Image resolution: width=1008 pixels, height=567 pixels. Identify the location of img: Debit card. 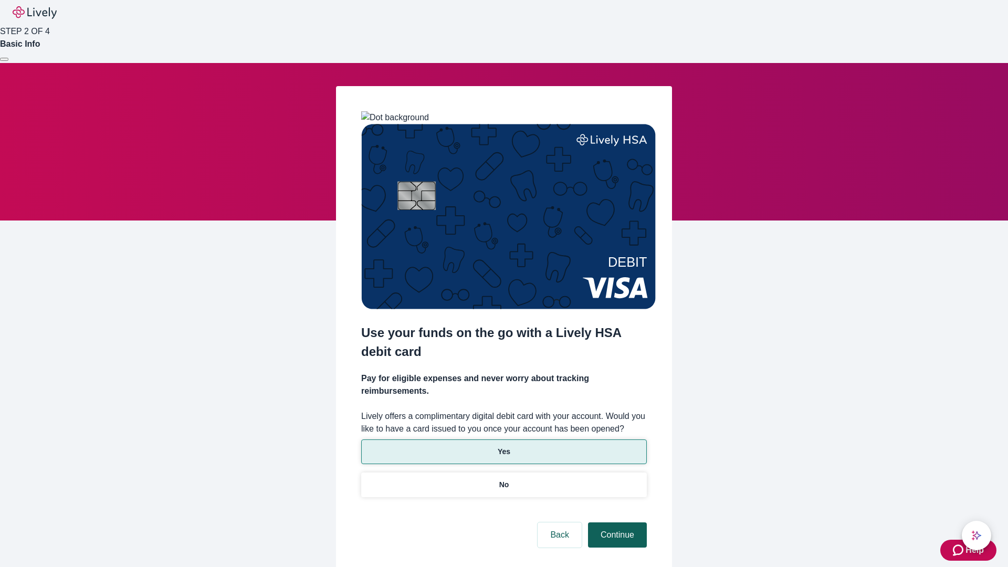
(508, 216).